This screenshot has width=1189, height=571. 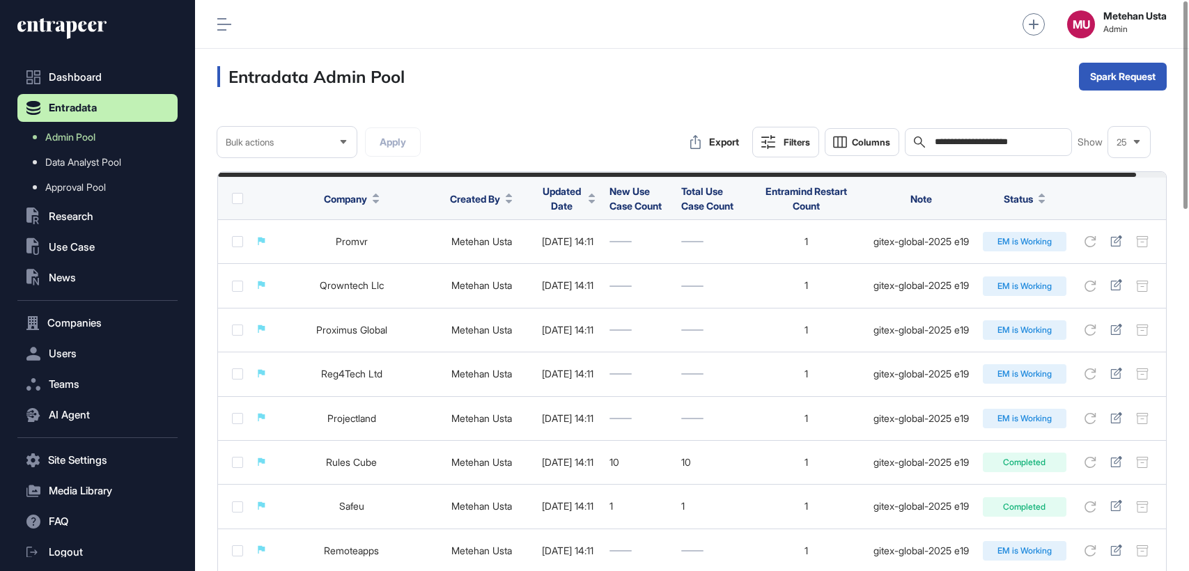 What do you see at coordinates (101, 162) in the screenshot?
I see `a: Data Analyst Pool` at bounding box center [101, 162].